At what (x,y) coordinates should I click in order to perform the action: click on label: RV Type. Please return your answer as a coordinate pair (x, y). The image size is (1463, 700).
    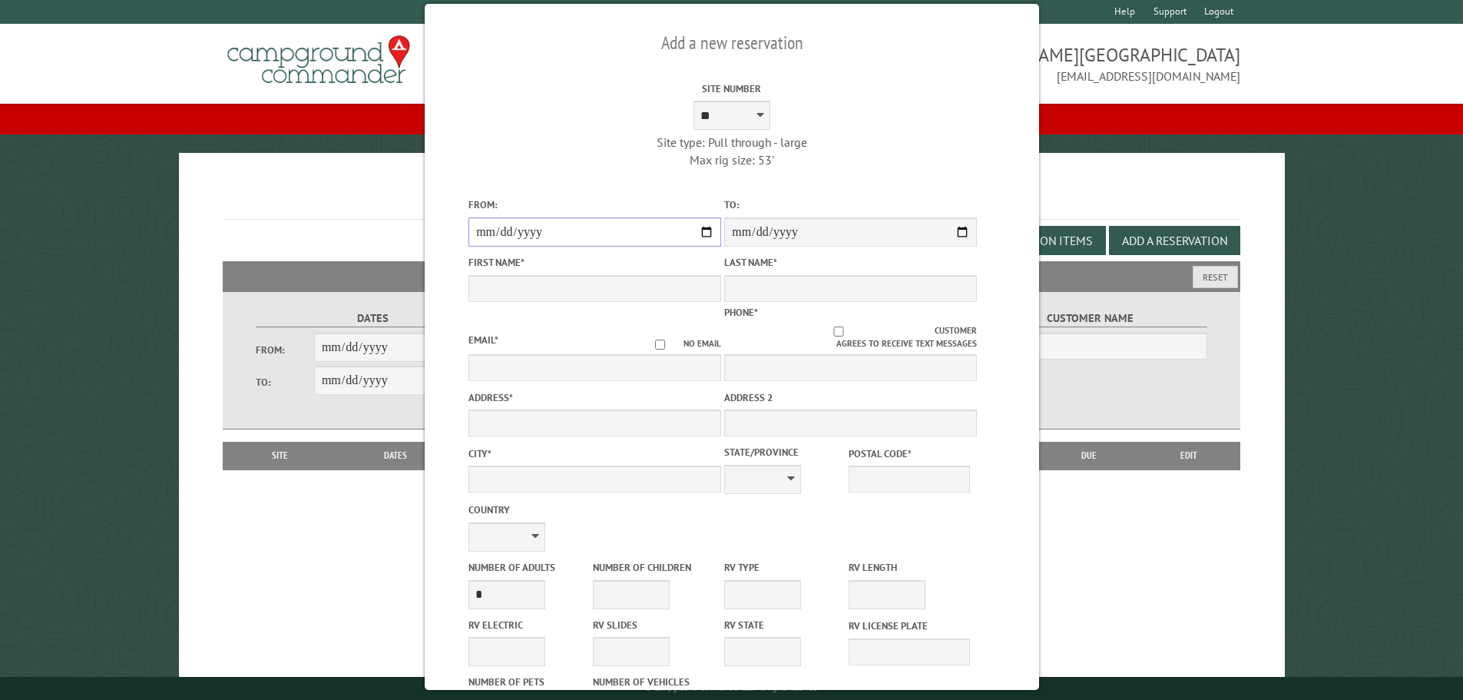
    Looking at the image, I should click on (785, 567).